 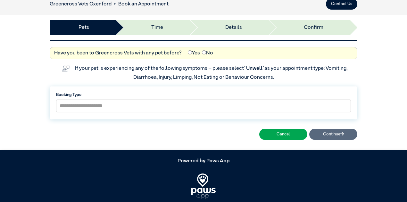 What do you see at coordinates (204, 52) in the screenshot?
I see `input: No` at bounding box center [204, 52].